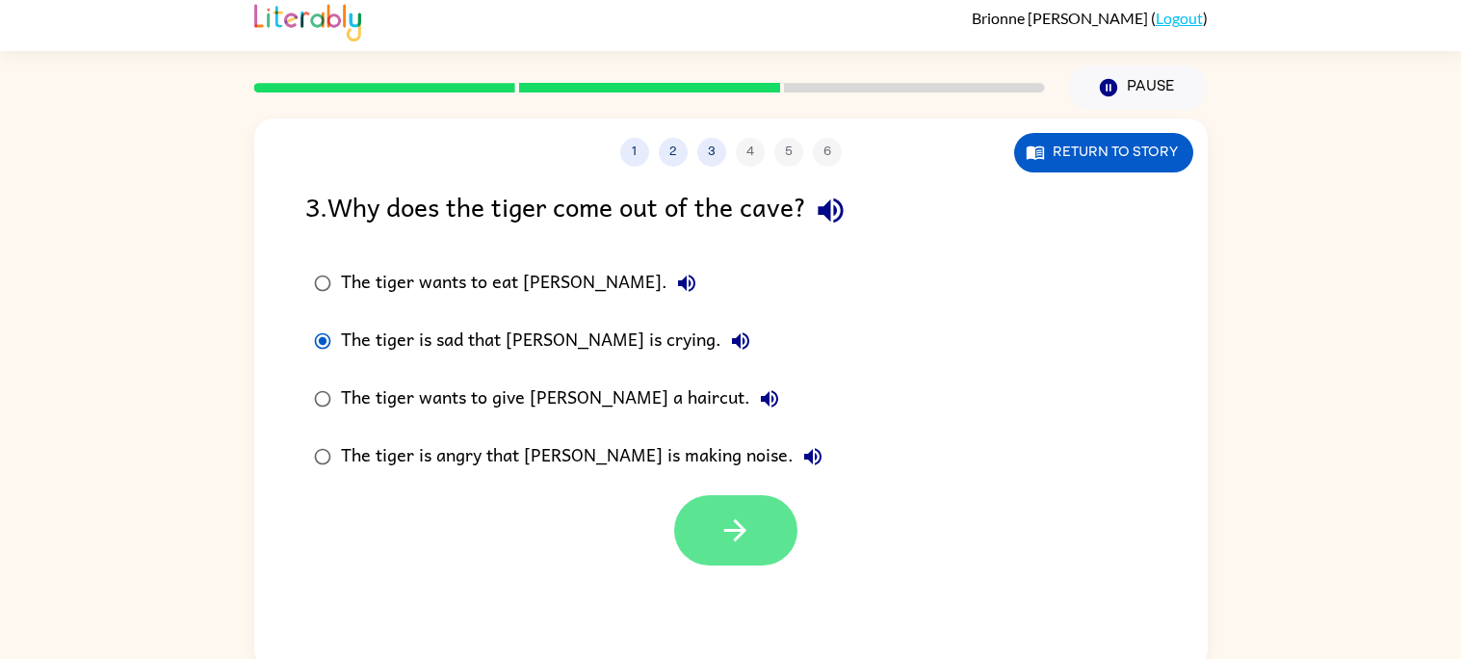  Describe the element at coordinates (1137, 88) in the screenshot. I see `button: Pause` at that location.